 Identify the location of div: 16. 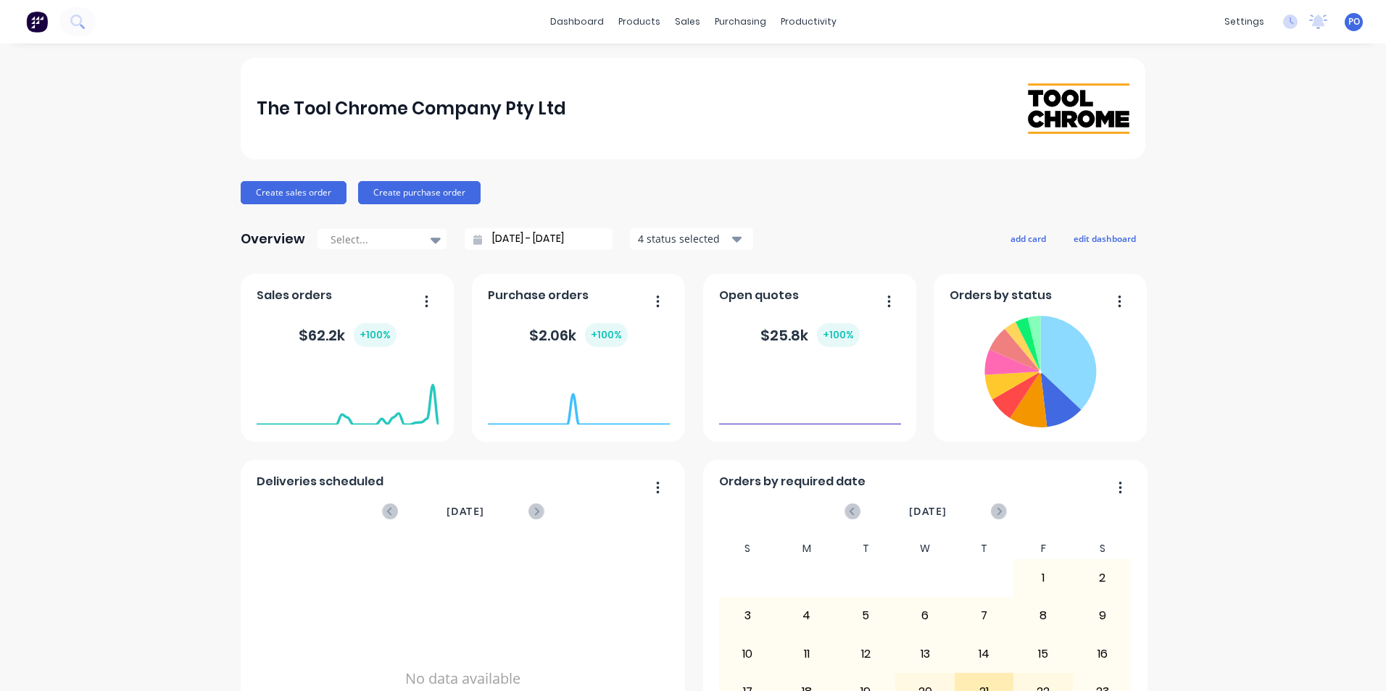
(1102, 654).